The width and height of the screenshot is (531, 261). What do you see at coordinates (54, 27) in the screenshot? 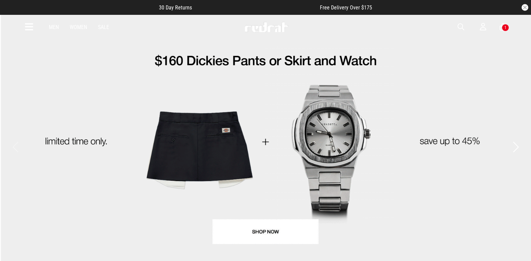
I see `a: Men` at bounding box center [54, 27].